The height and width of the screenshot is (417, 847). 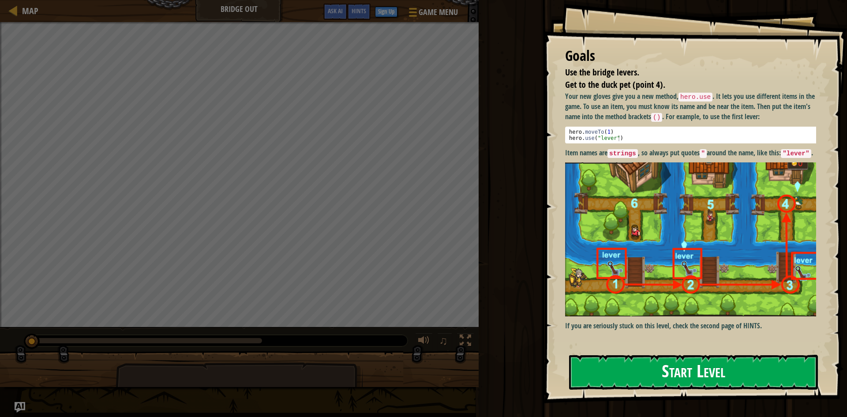 I want to click on span: Use the bridge levers., so click(x=602, y=72).